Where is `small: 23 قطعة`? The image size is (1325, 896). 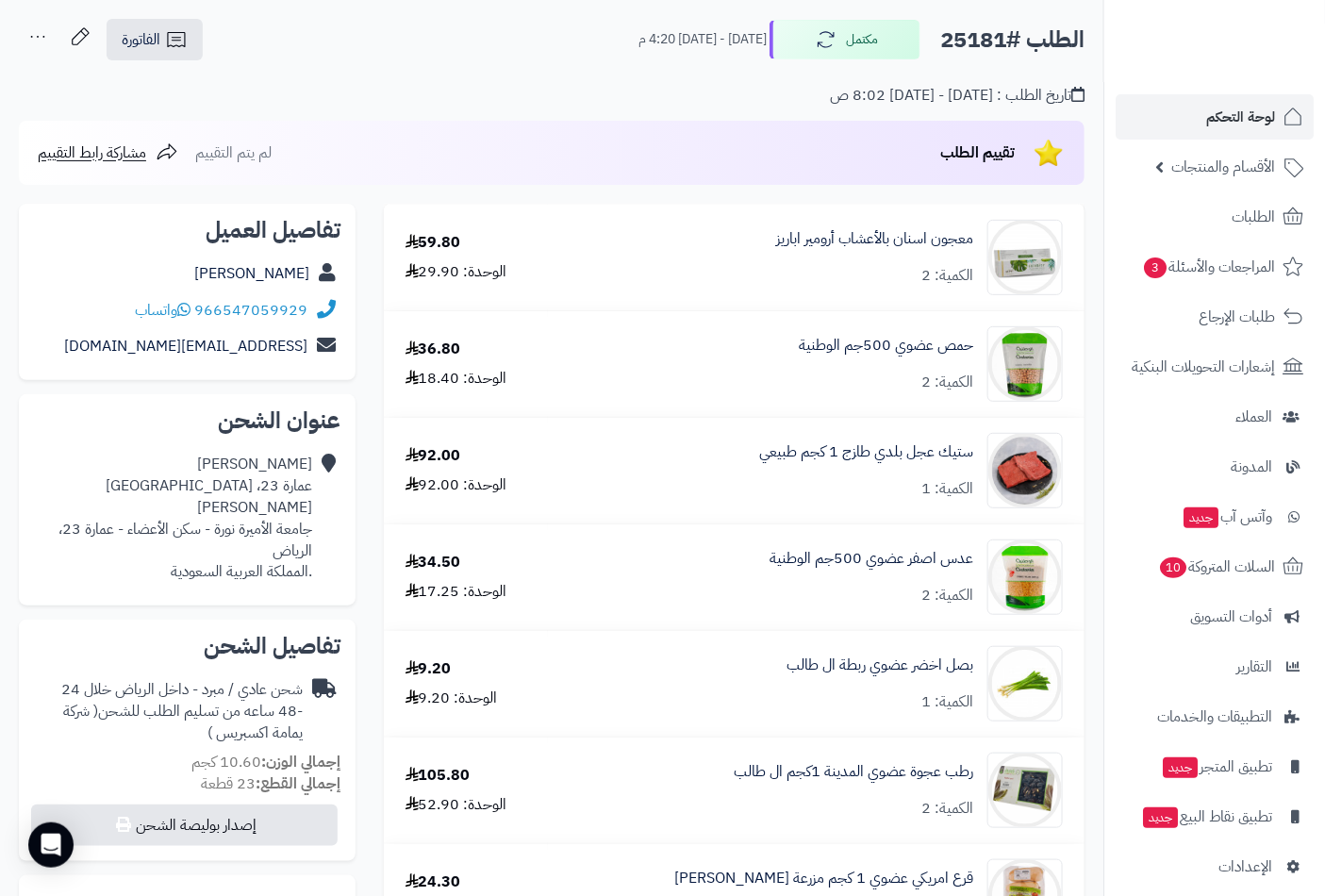 small: 23 قطعة is located at coordinates (270, 783).